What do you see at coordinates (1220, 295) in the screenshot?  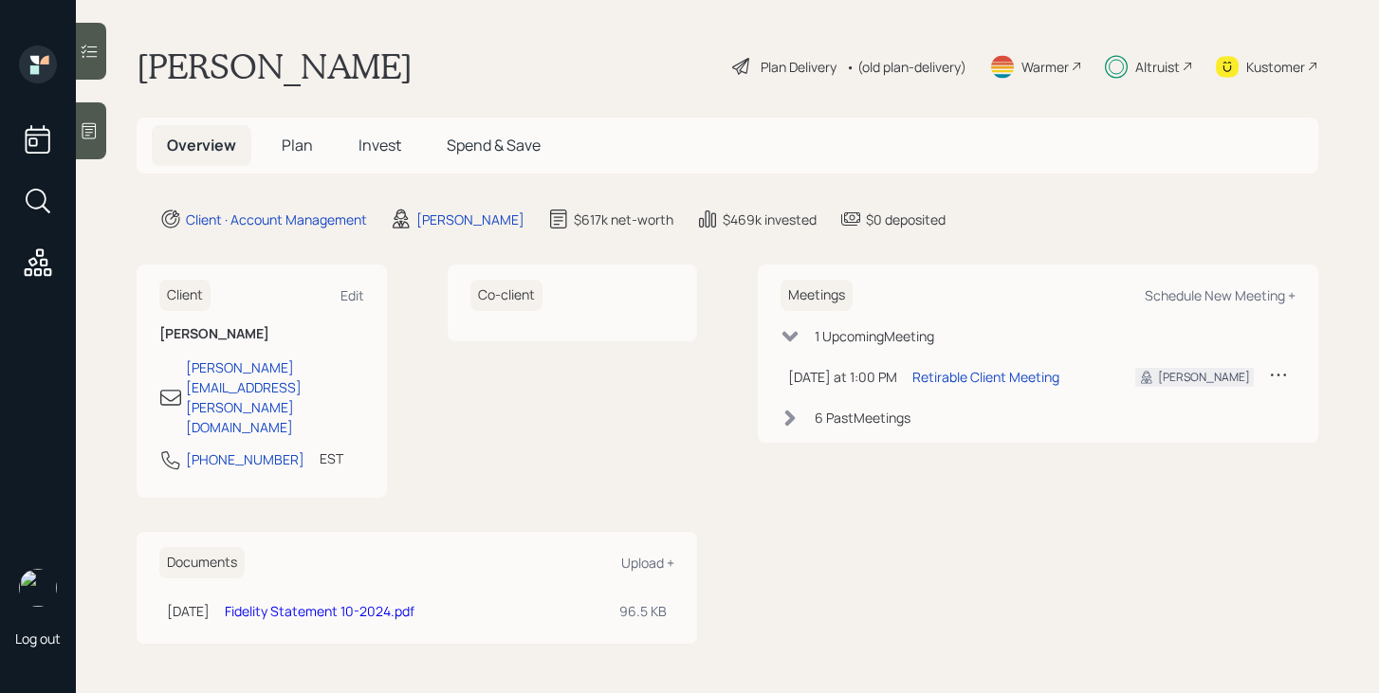 I see `div: Schedule New Meeting +` at bounding box center [1220, 295].